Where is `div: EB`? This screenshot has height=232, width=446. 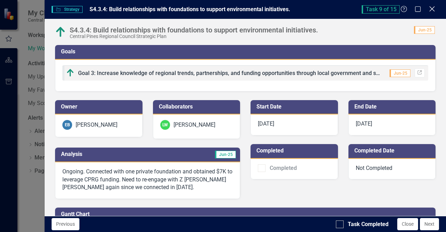
div: EB is located at coordinates (67, 125).